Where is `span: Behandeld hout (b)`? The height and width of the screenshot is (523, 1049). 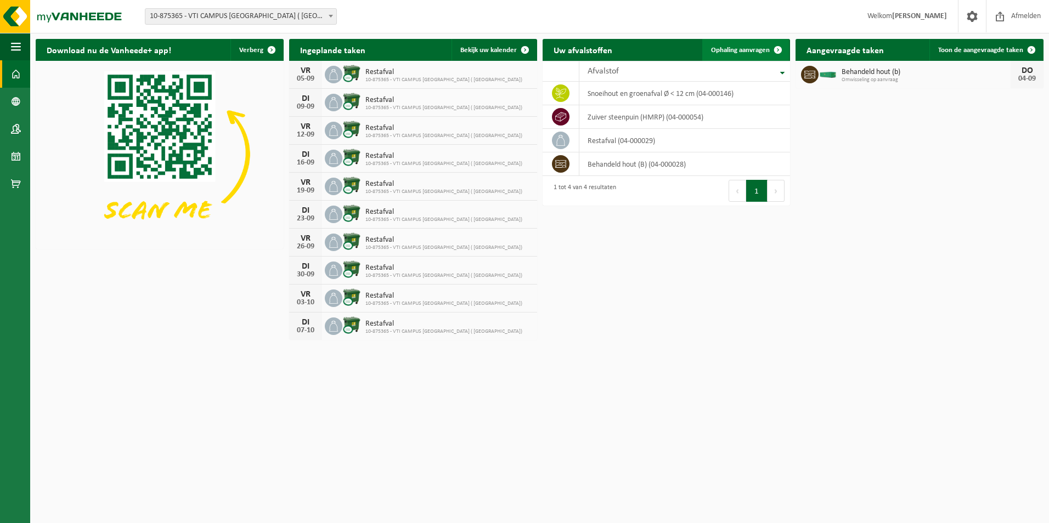
span: Behandeld hout (b) is located at coordinates (926, 72).